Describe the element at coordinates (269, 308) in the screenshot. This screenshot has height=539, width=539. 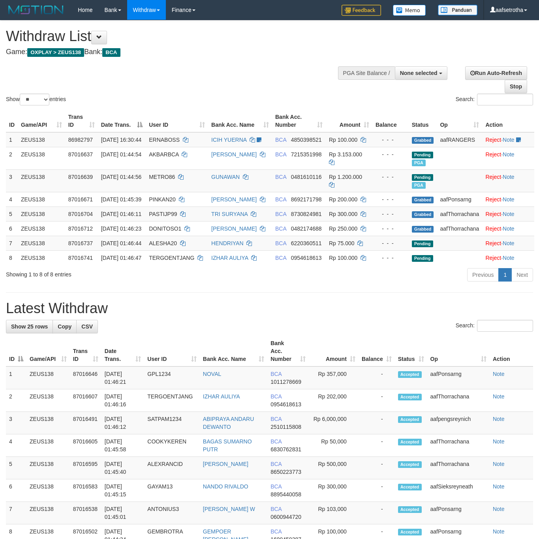
I see `h1: Latest Withdraw` at that location.